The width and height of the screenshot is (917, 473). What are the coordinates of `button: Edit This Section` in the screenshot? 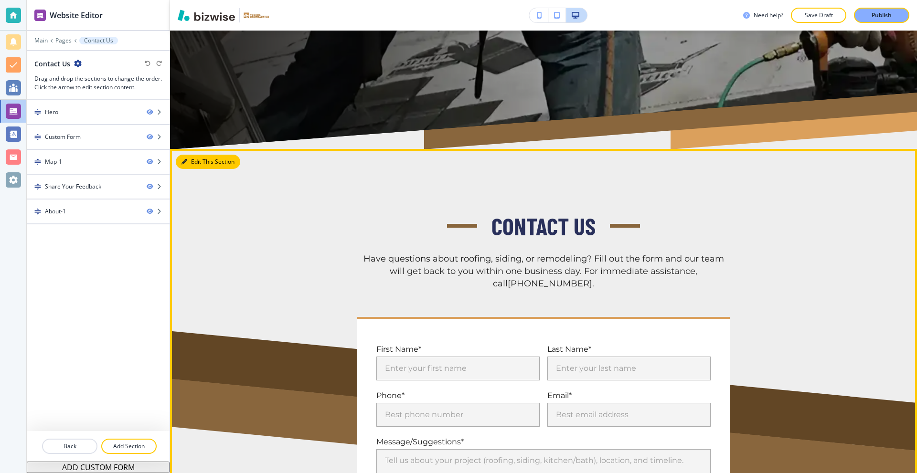 It's located at (208, 162).